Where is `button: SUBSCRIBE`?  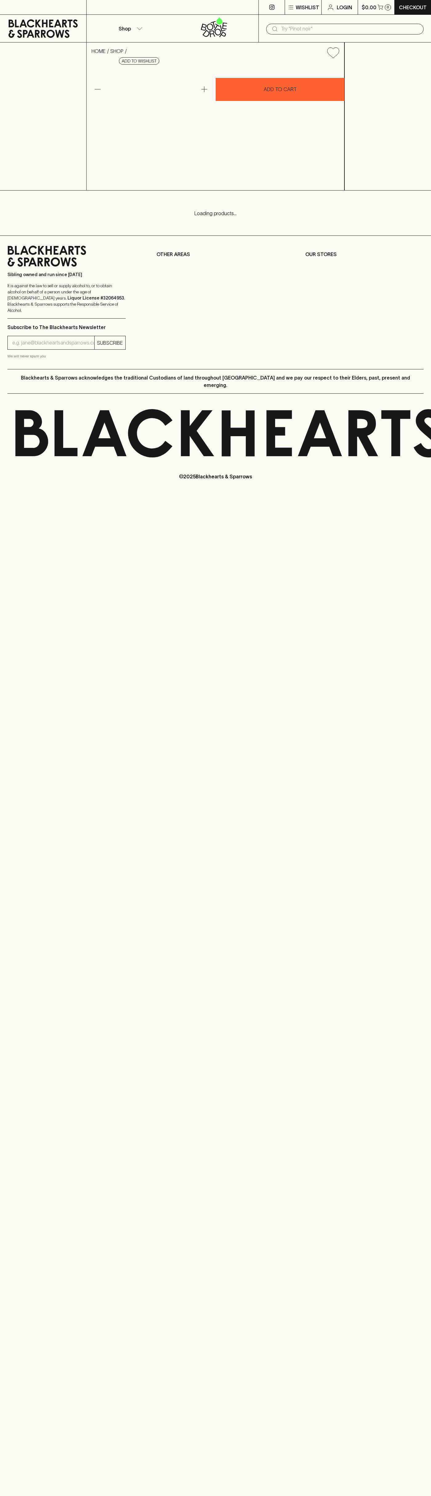
button: SUBSCRIBE is located at coordinates (110, 343).